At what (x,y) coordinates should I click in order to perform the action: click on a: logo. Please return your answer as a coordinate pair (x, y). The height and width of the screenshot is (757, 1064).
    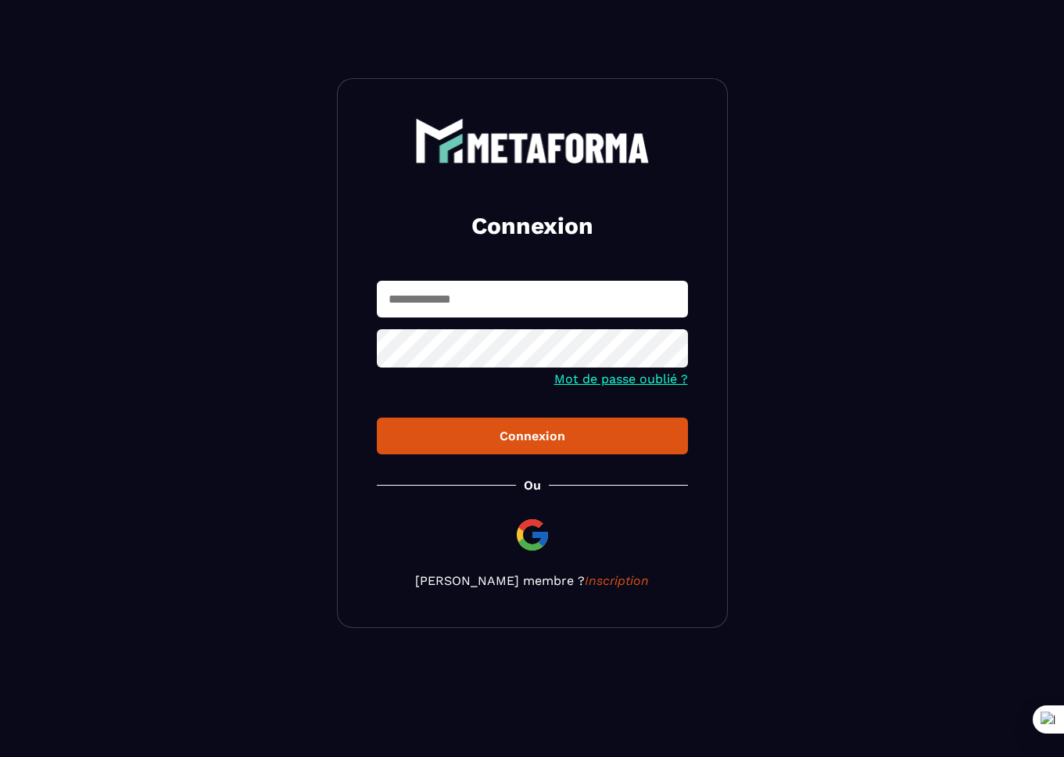
    Looking at the image, I should click on (533, 141).